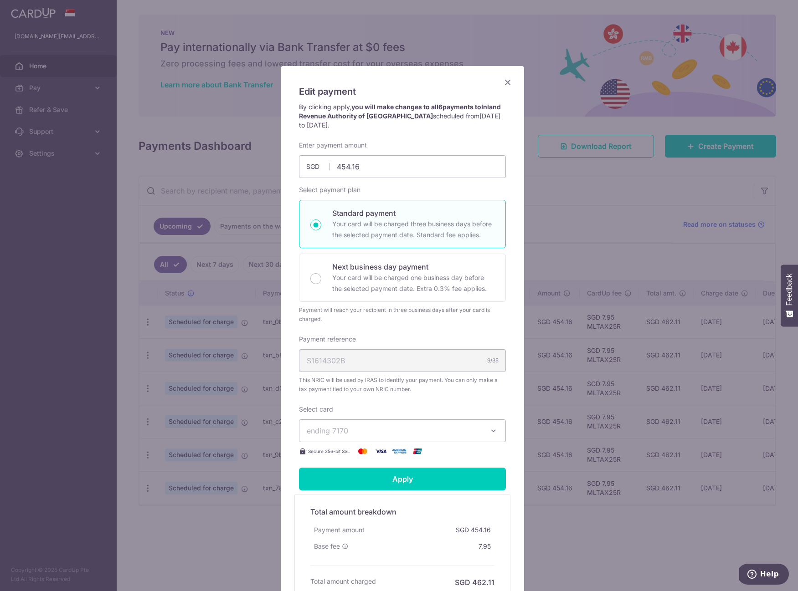  Describe the element at coordinates (30, 10) in the screenshot. I see `span: Help` at that location.